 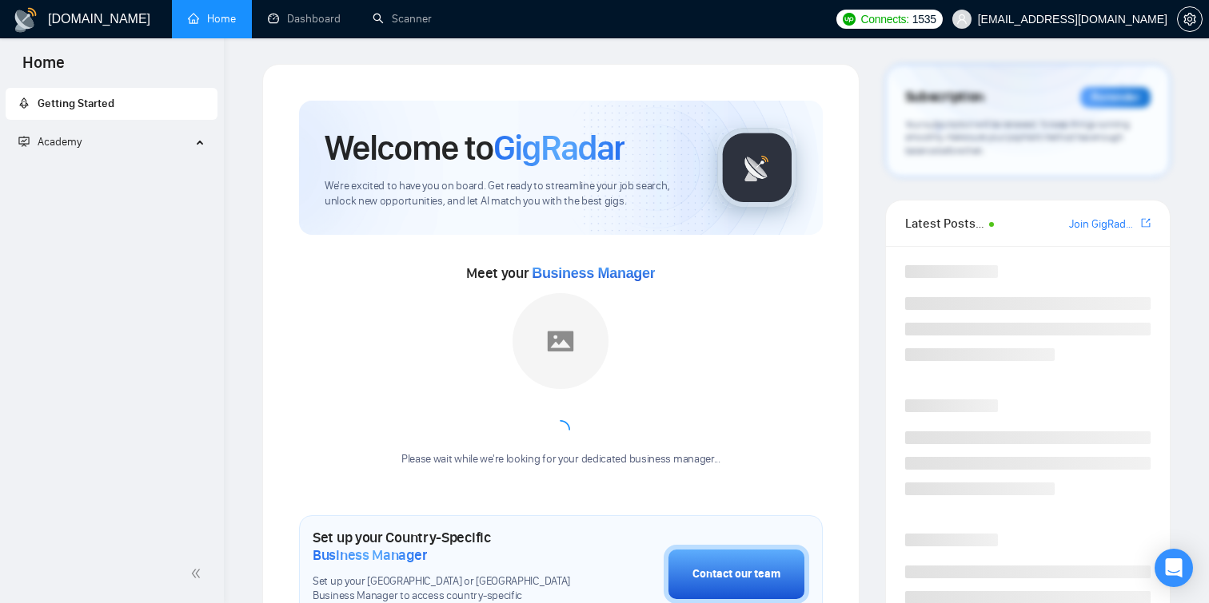 I want to click on span: Your subscription will be renewed. To keep things running smoothly, make sure your payment method..., so click(x=1017, y=137).